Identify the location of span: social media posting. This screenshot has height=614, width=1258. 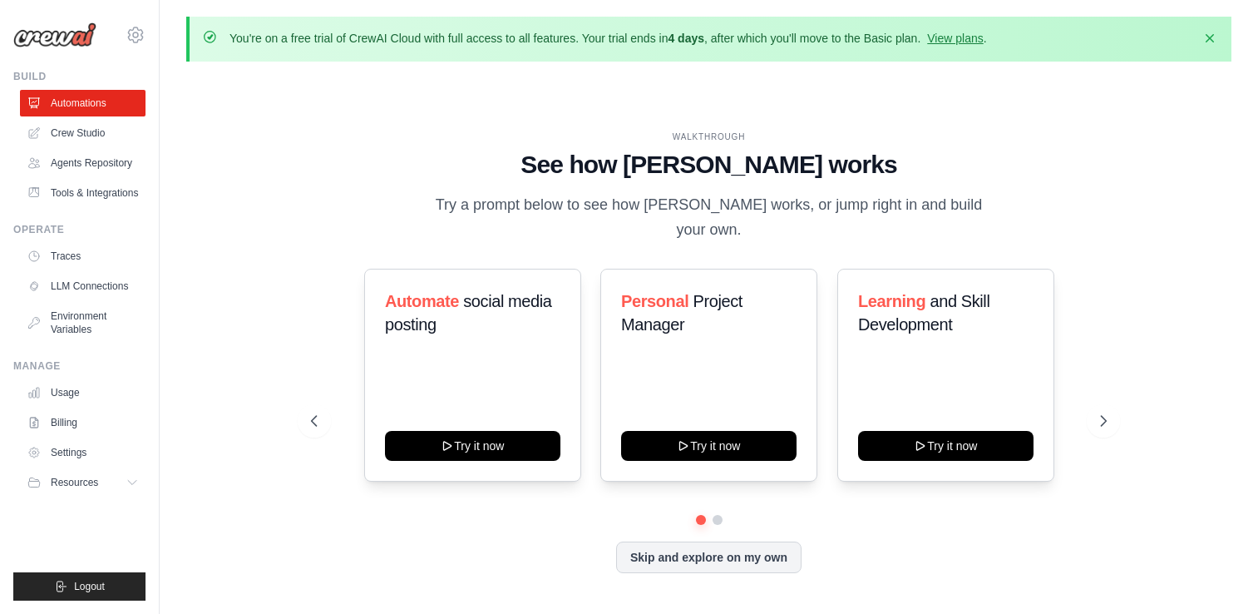
(468, 313).